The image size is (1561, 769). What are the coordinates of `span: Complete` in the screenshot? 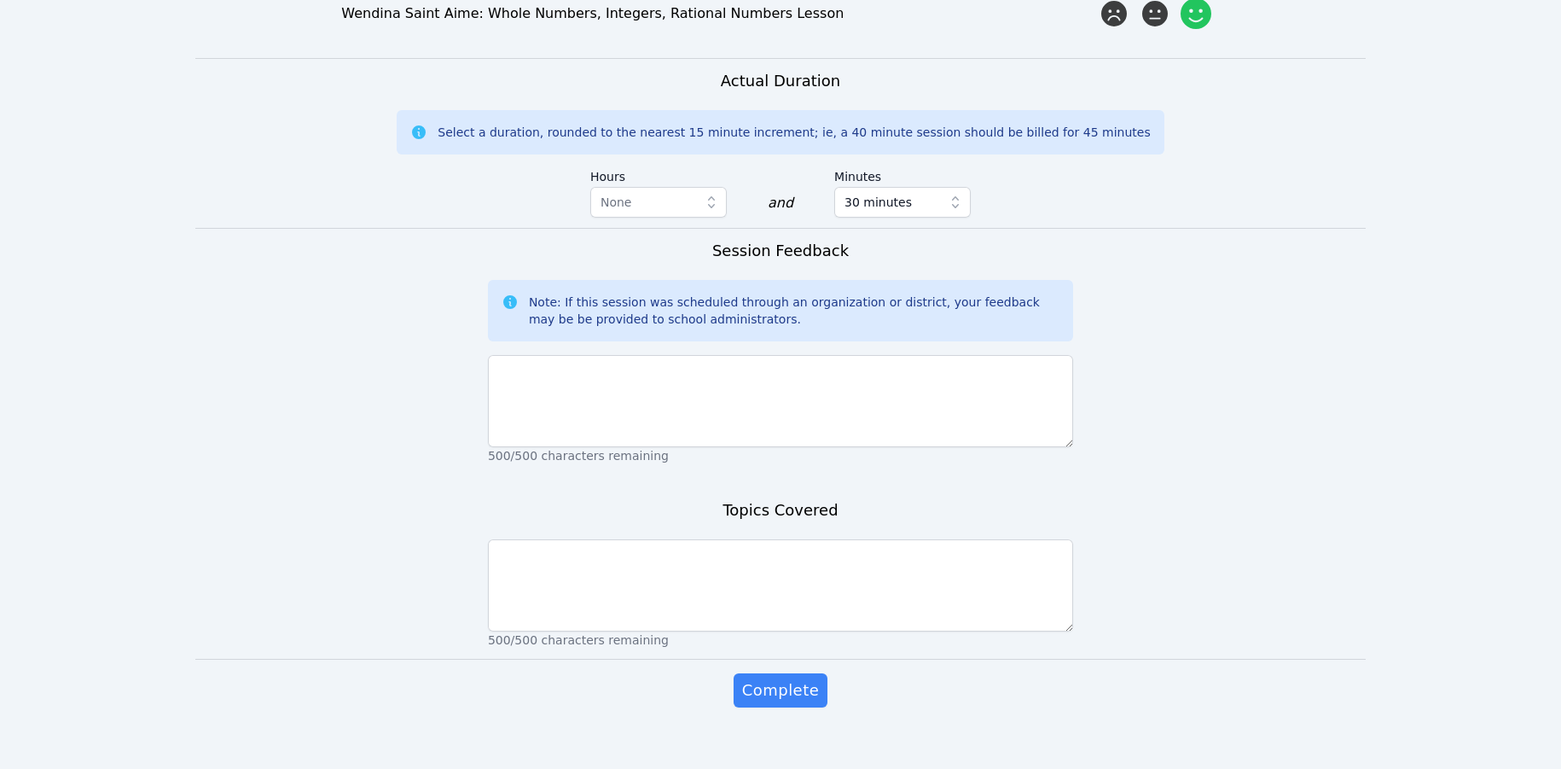 It's located at (781, 690).